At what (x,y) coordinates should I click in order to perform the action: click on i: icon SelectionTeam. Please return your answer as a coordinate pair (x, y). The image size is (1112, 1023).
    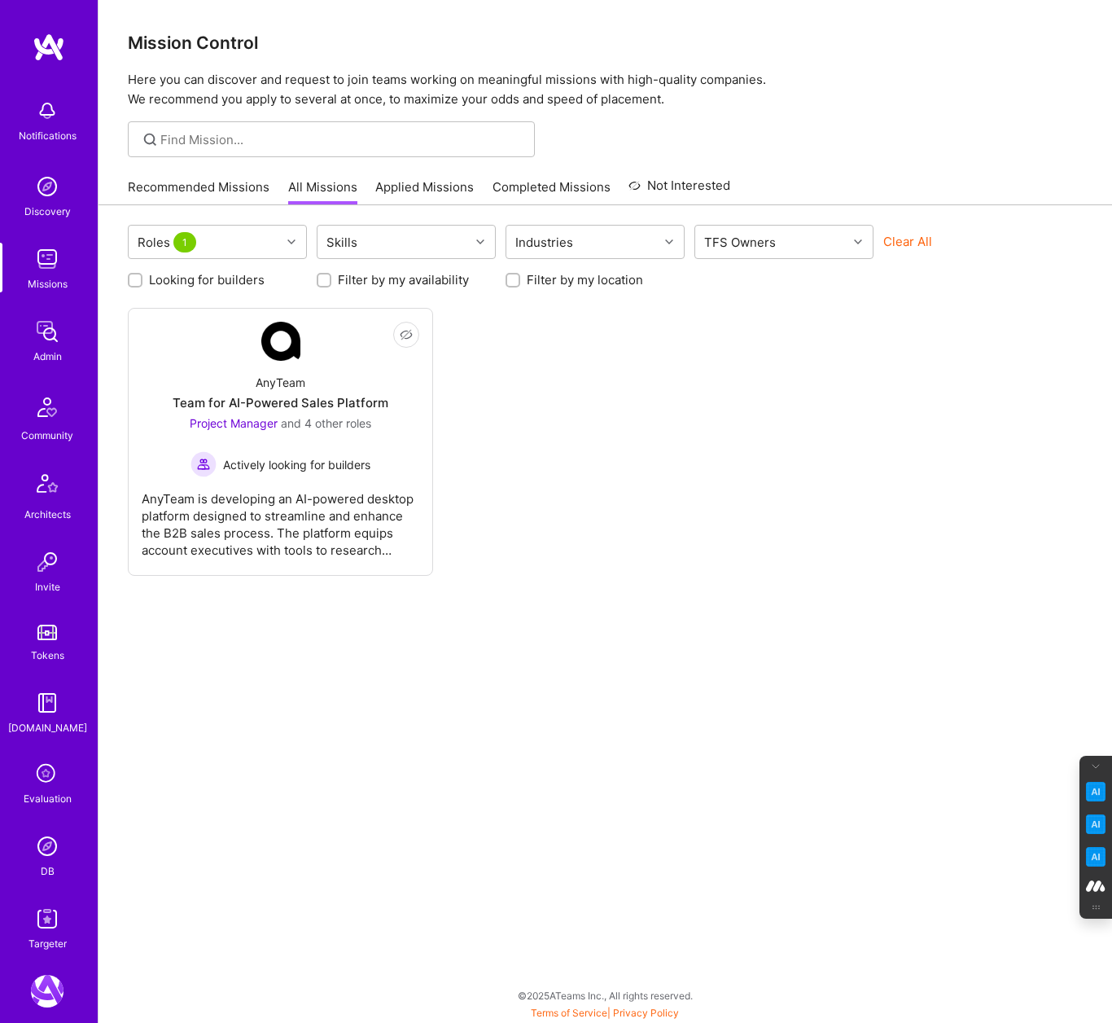
    Looking at the image, I should click on (47, 774).